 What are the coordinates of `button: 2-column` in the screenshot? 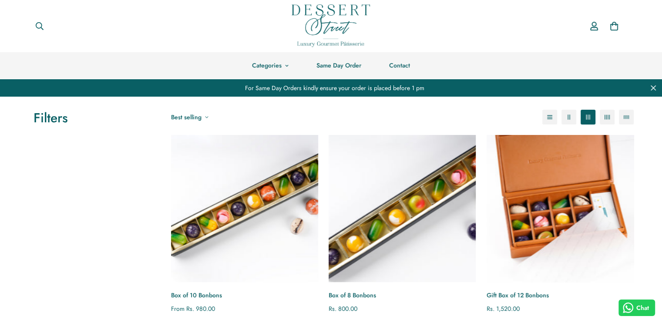 It's located at (569, 117).